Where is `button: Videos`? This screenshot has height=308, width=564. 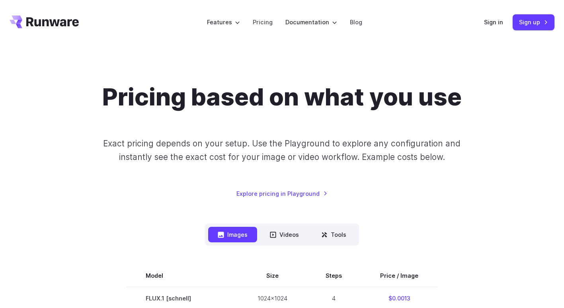
button: Videos is located at coordinates (284, 234).